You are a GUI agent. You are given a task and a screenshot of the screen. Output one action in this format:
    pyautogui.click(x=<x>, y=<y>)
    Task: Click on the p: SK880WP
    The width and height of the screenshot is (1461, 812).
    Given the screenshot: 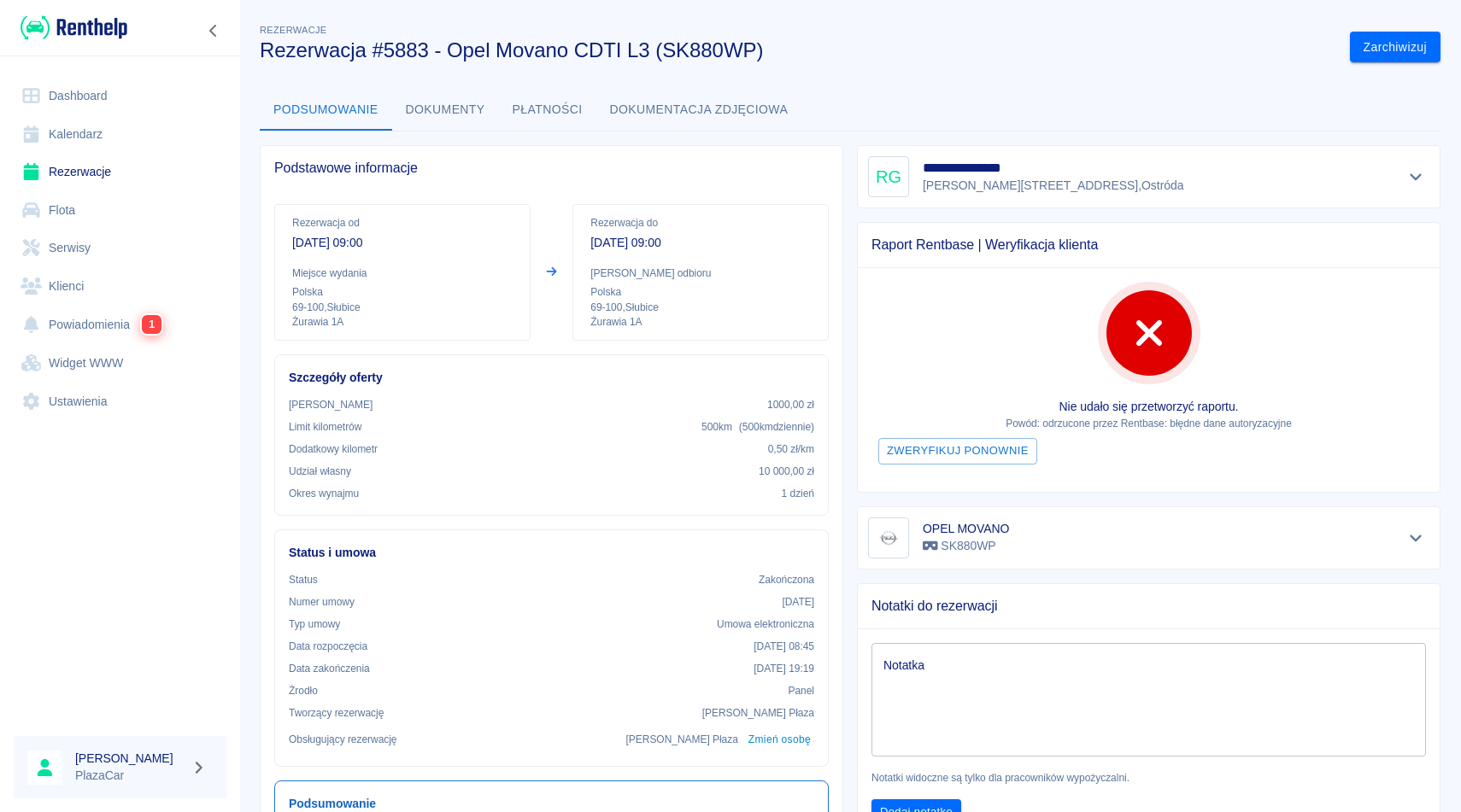 What is the action you would take?
    pyautogui.click(x=966, y=546)
    